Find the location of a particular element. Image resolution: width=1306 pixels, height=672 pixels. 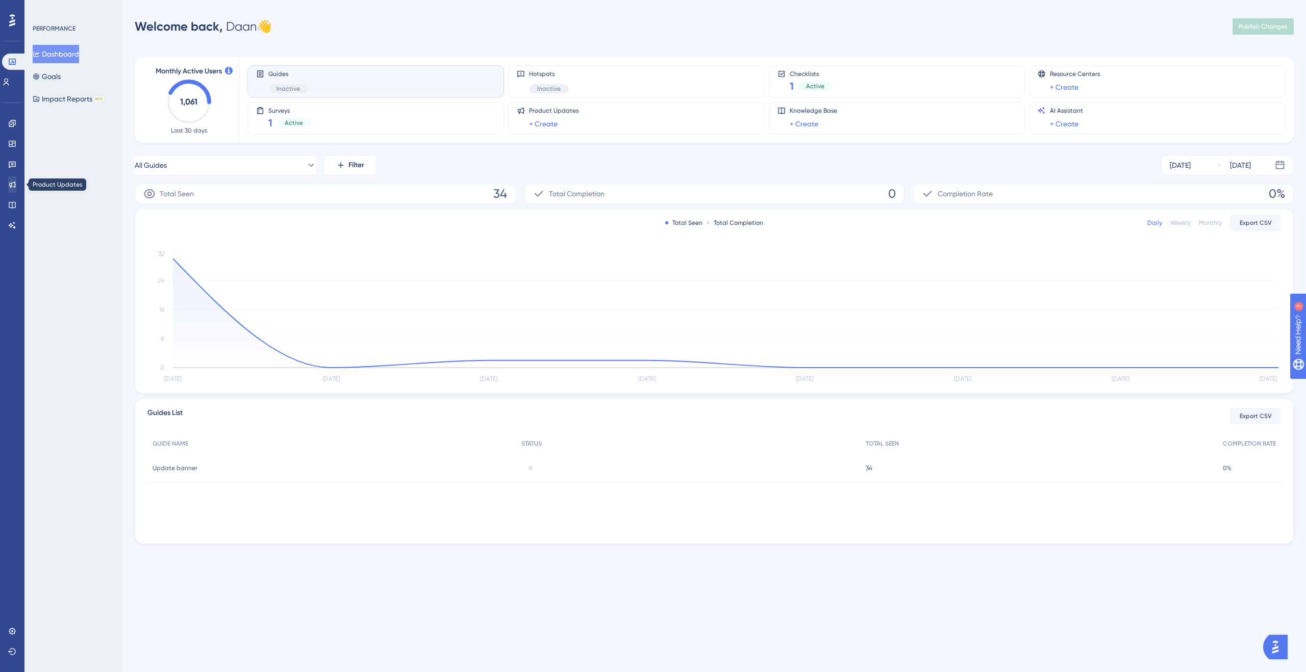

text: 1,061 is located at coordinates (189, 101).